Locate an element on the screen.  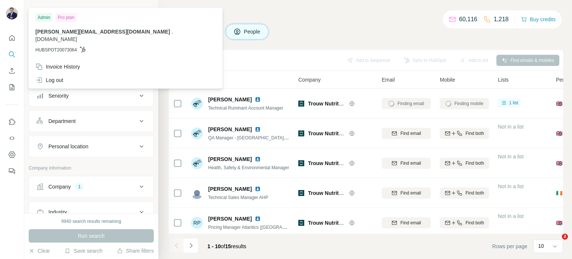
button: Company1 is located at coordinates (91, 187).